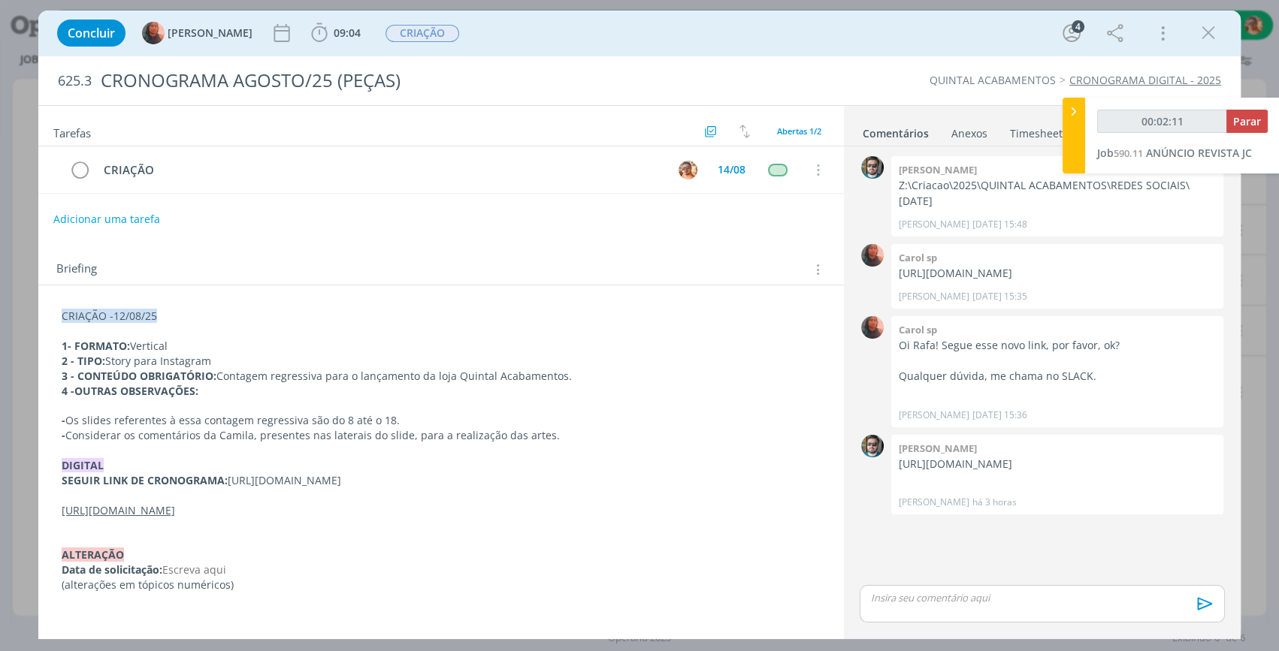 The width and height of the screenshot is (1279, 651). Describe the element at coordinates (896, 130) in the screenshot. I see `a: Comentários` at that location.